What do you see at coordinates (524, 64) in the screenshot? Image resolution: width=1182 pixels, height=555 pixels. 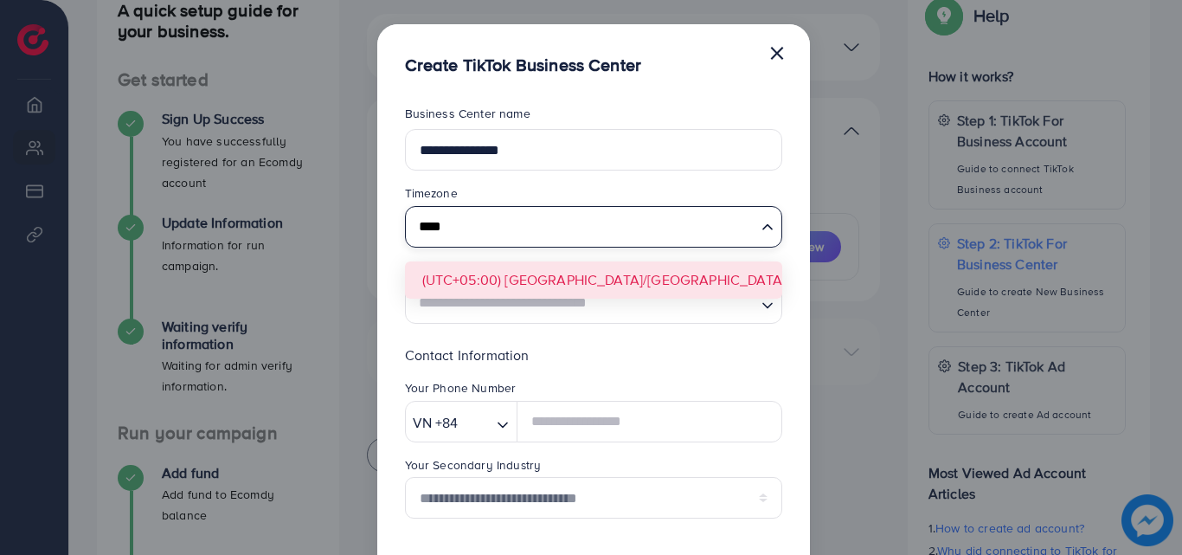 I see `h5: Create TikTok Business Center` at bounding box center [524, 64].